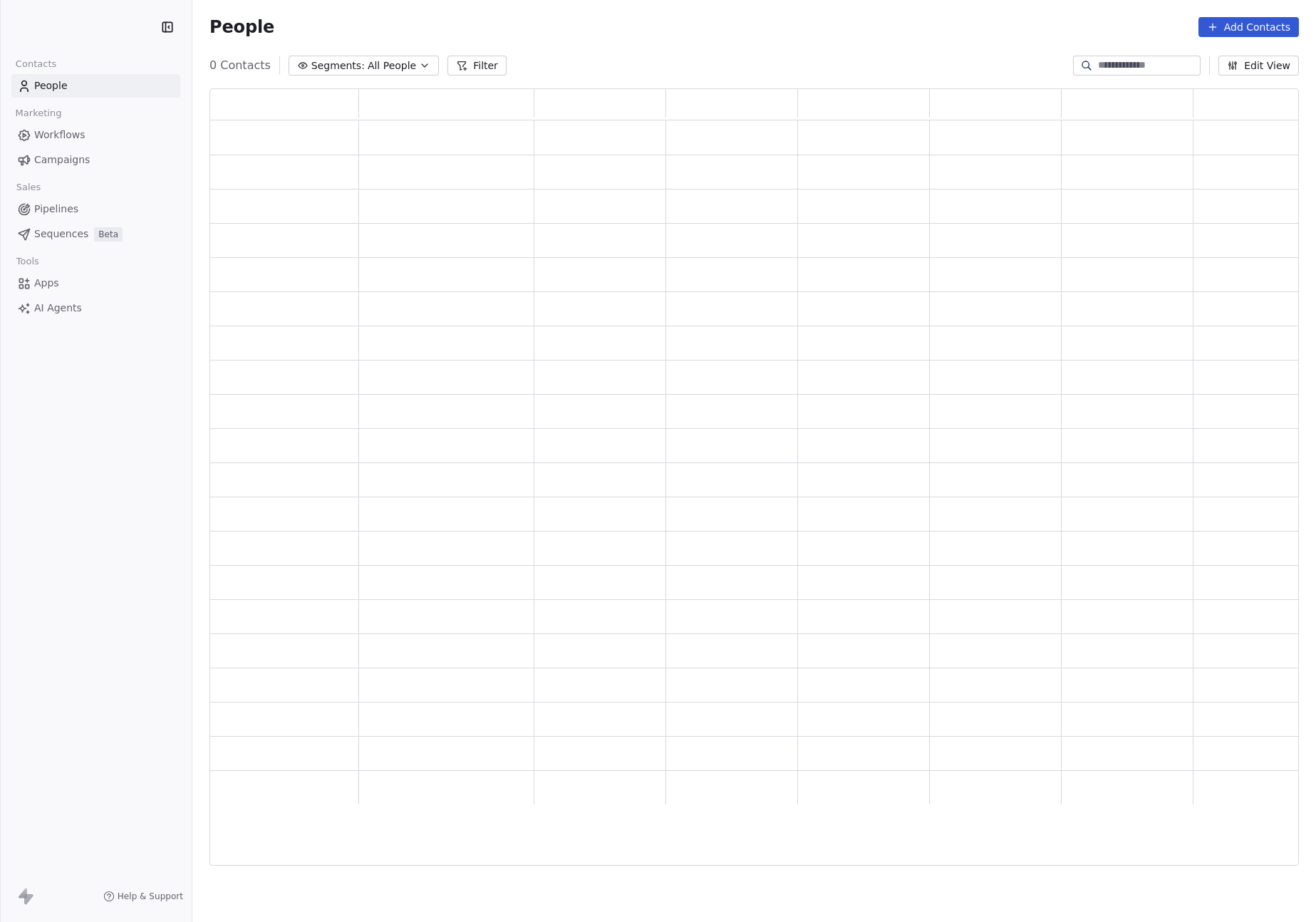 The height and width of the screenshot is (922, 1316). I want to click on span: Beta, so click(108, 234).